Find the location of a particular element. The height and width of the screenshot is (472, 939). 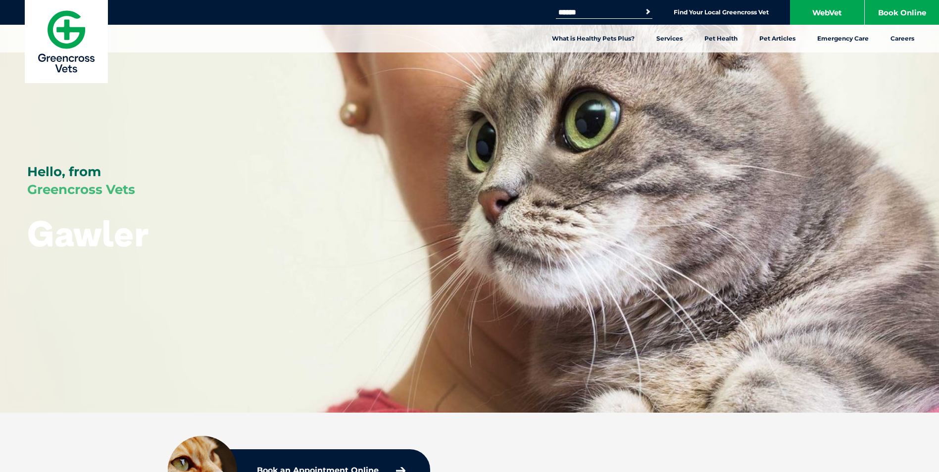

button: Search is located at coordinates (648, 12).